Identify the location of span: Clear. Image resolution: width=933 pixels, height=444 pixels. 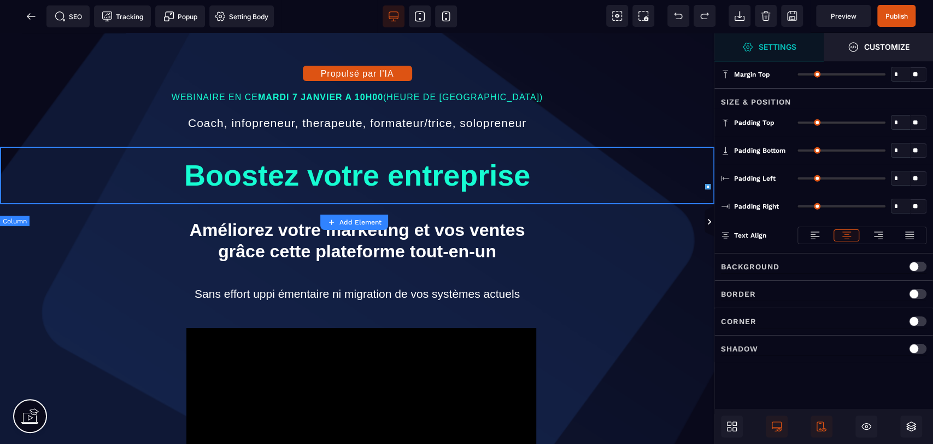
(766, 16).